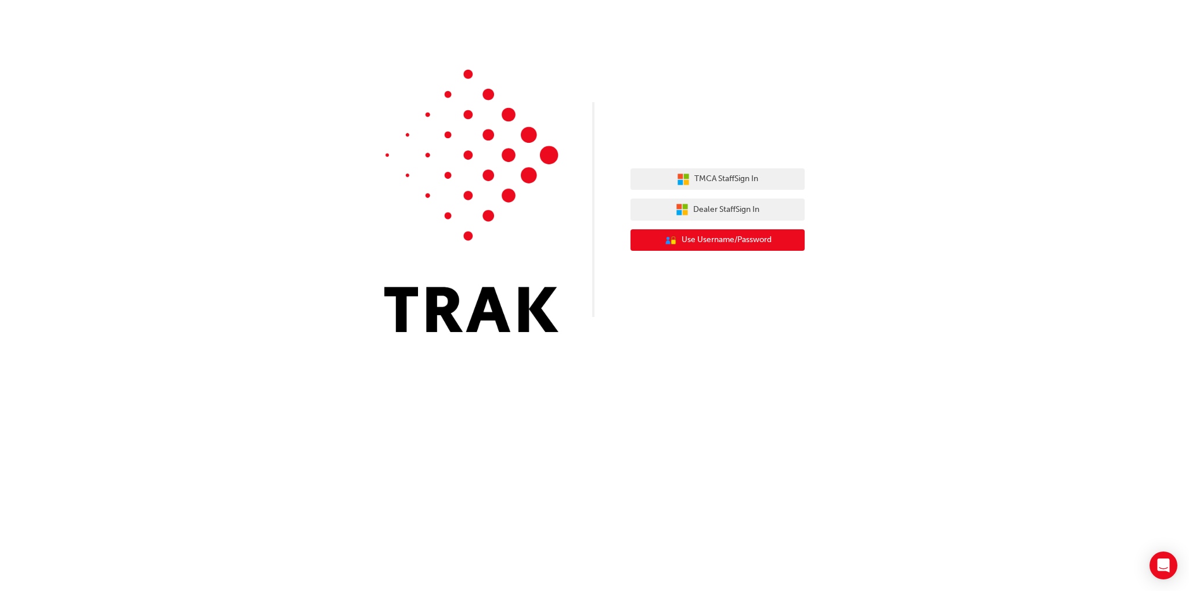  What do you see at coordinates (726, 240) in the screenshot?
I see `span: Use Username/Password` at bounding box center [726, 240].